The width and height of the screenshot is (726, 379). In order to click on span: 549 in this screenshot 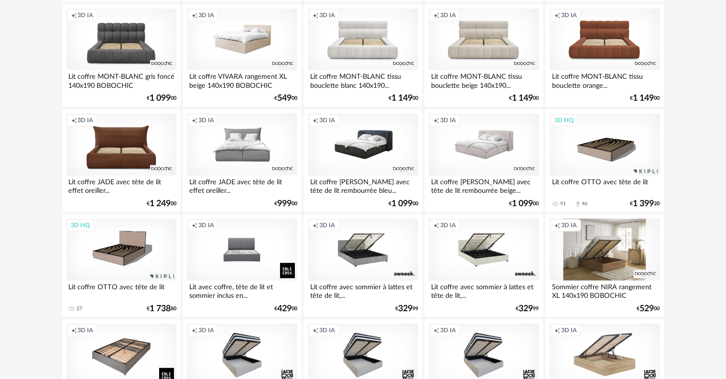, I will do `click(284, 98)`.